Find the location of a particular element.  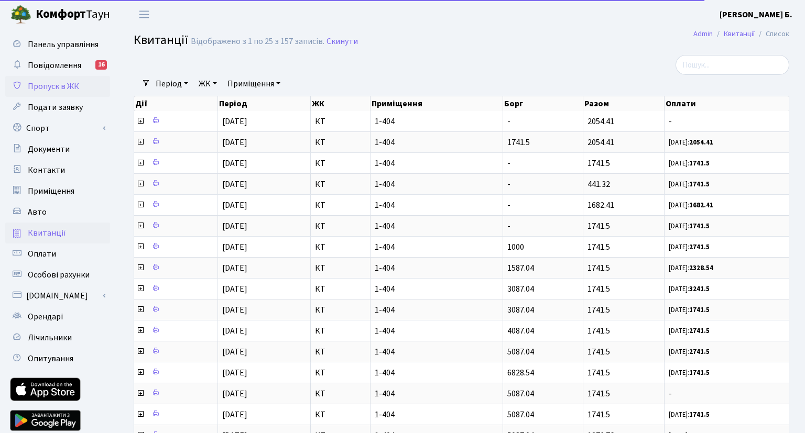

nav: breadcrumb is located at coordinates (741, 34).